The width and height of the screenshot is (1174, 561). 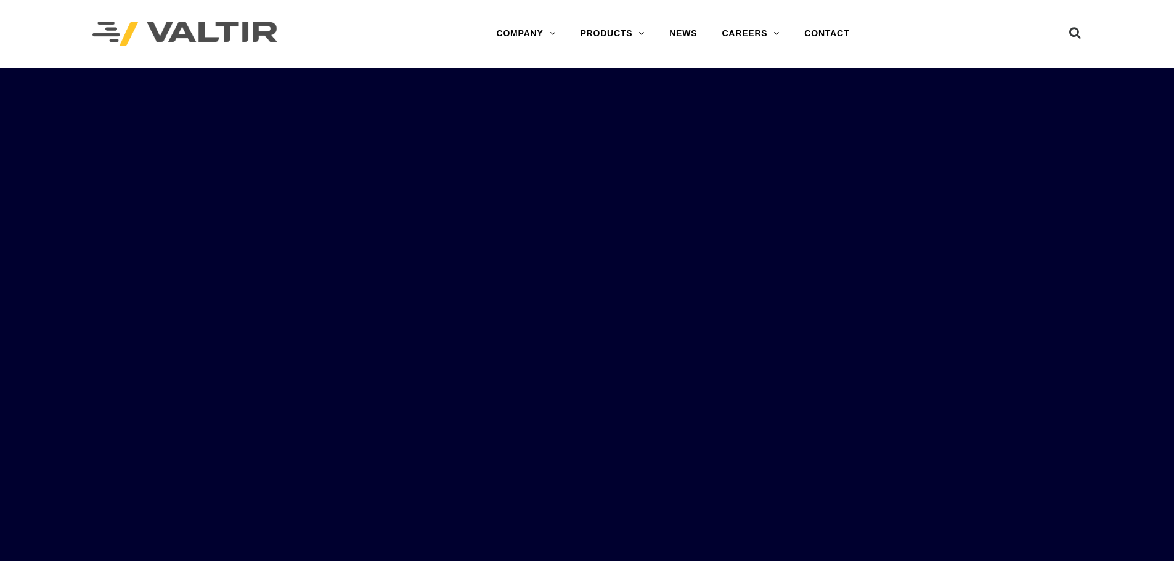 What do you see at coordinates (750, 34) in the screenshot?
I see `a: CAREERS` at bounding box center [750, 34].